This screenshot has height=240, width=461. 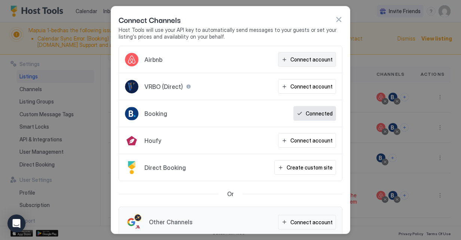 I want to click on span: Booking, so click(x=156, y=113).